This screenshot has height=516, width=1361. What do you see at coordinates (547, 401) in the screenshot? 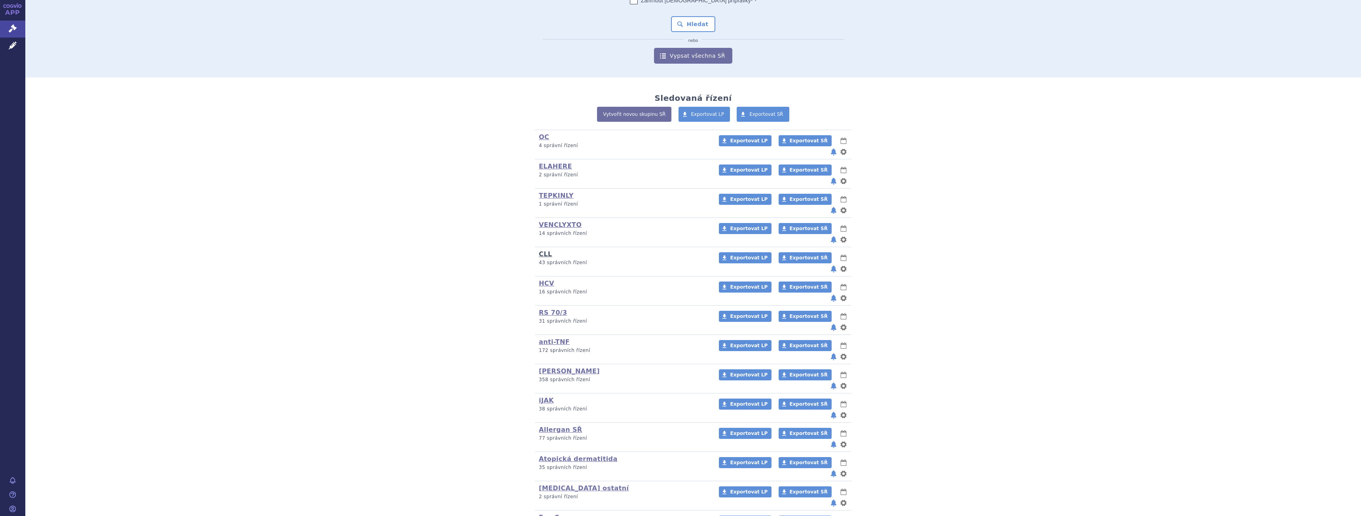
I see `a: iJAK` at bounding box center [547, 401].